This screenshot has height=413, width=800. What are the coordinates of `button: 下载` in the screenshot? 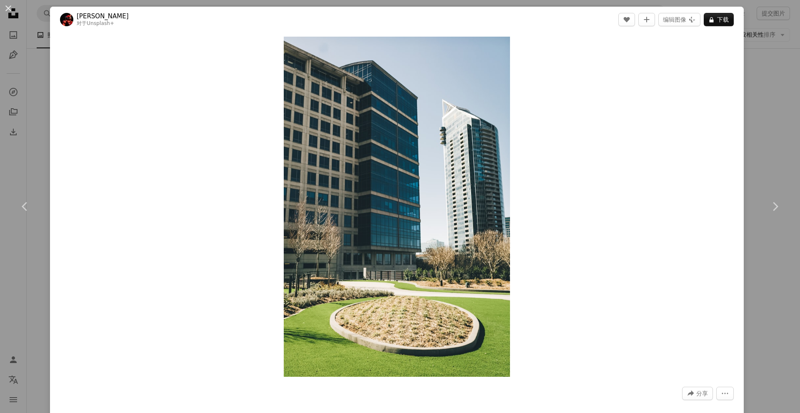 It's located at (718, 20).